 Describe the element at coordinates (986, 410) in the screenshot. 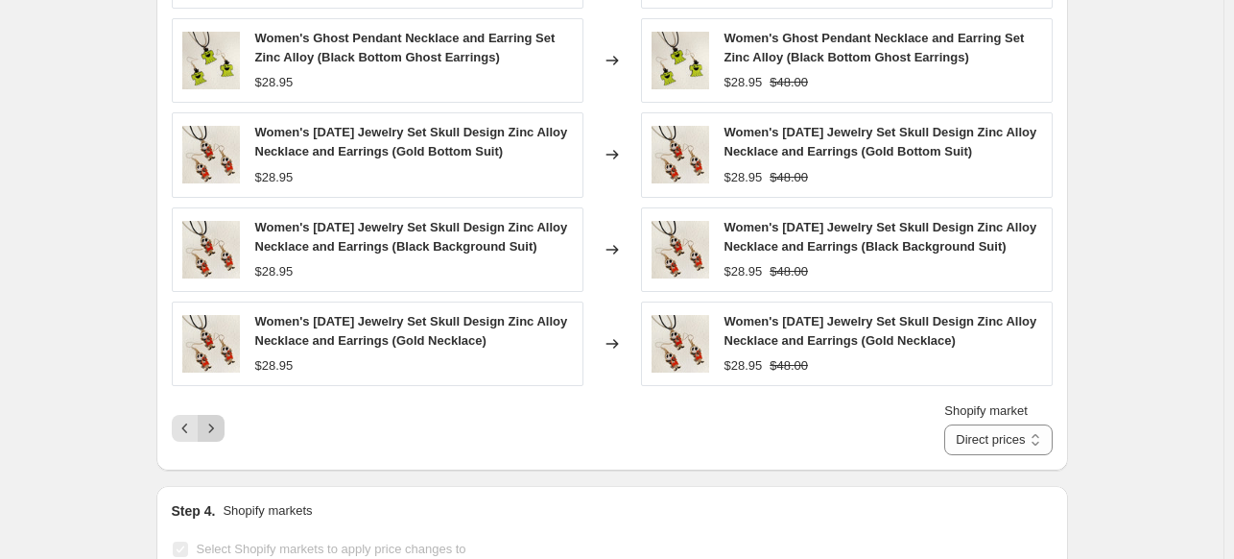

I see `span: Shopify market` at that location.